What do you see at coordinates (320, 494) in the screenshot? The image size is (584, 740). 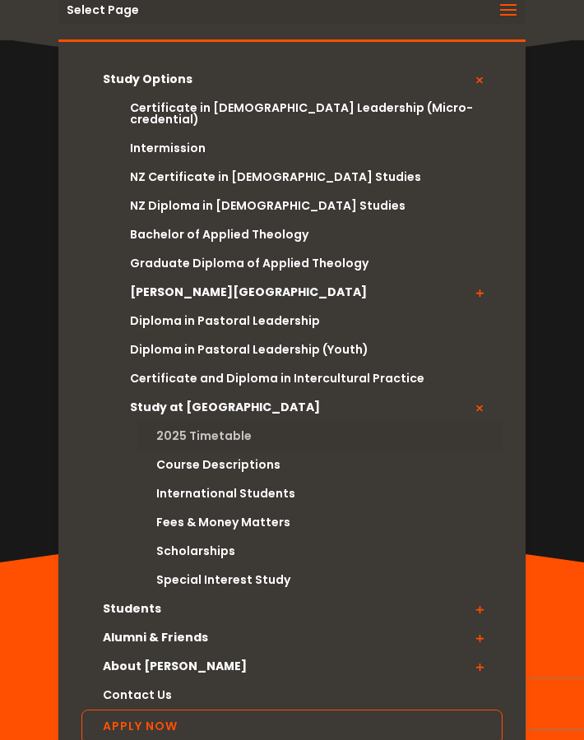 I see `a: International Students` at bounding box center [320, 494].